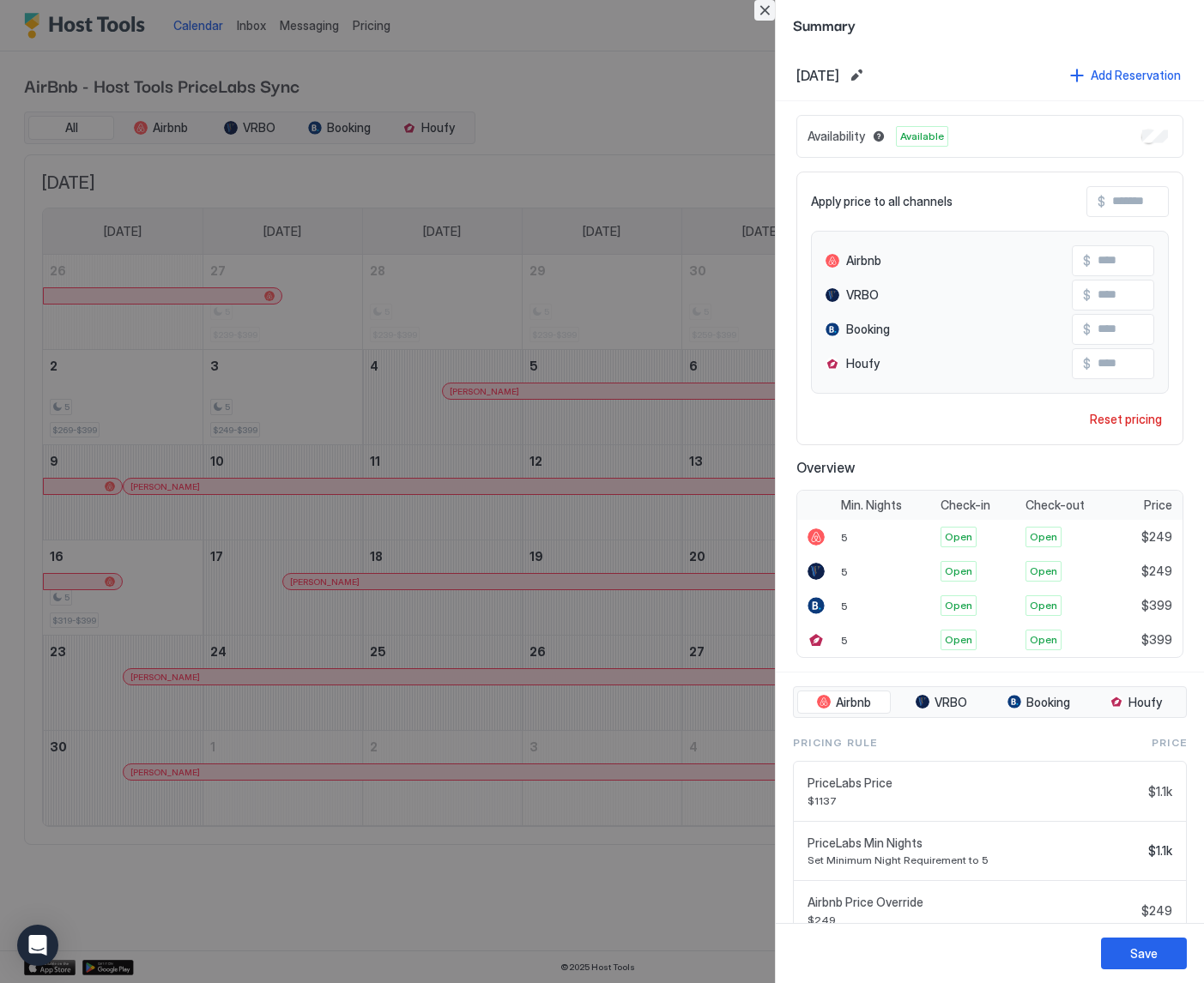 The image size is (1204, 983). I want to click on div: Reset pricing, so click(1126, 418).